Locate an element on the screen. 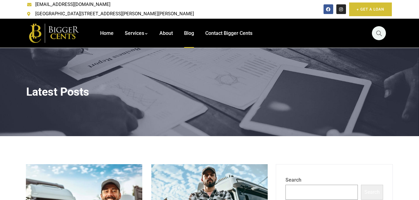 The image size is (419, 200). a: Home is located at coordinates (107, 33).